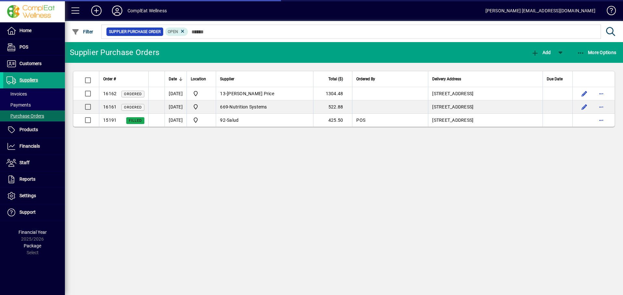  Describe the element at coordinates (114, 53) in the screenshot. I see `div: Supplier Purchase Orders` at that location.